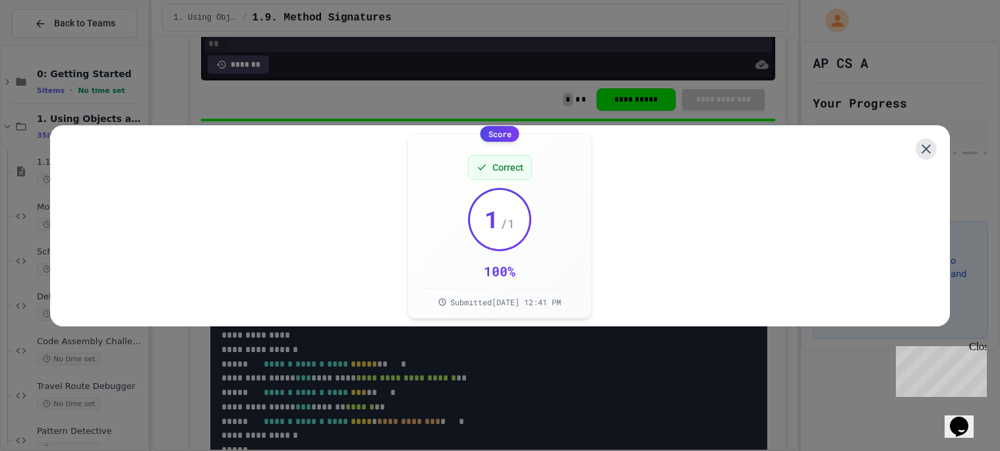 The width and height of the screenshot is (1000, 451). I want to click on div: 100 %, so click(500, 271).